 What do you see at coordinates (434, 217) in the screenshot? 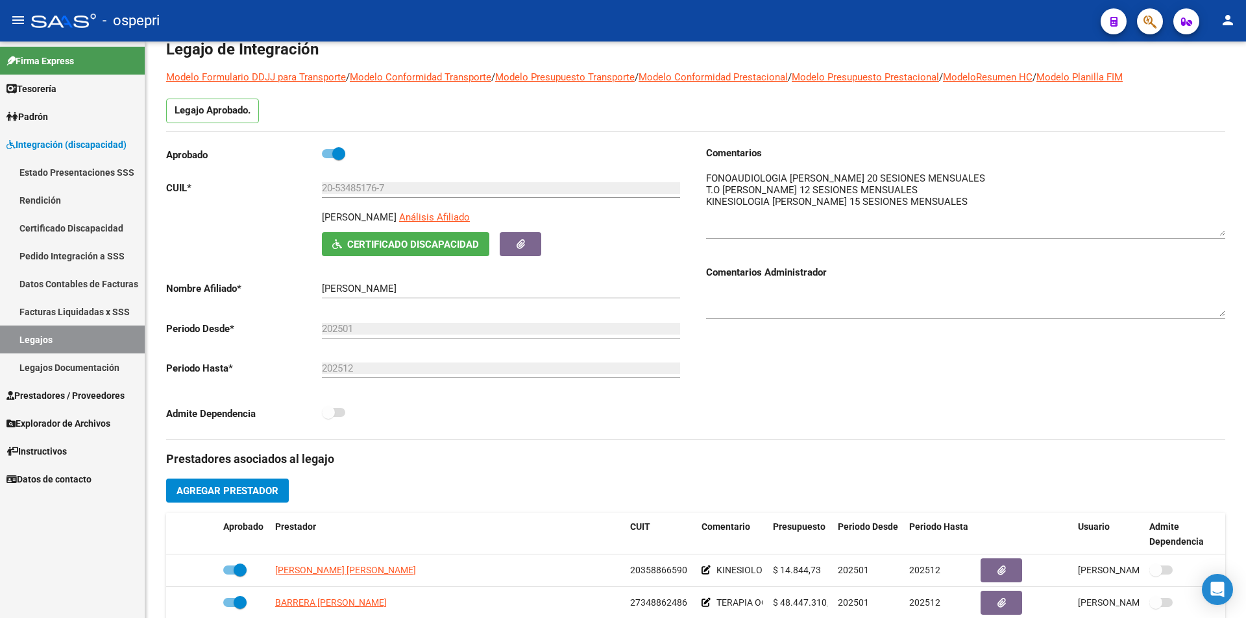
I see `span: Análisis Afiliado` at bounding box center [434, 217].